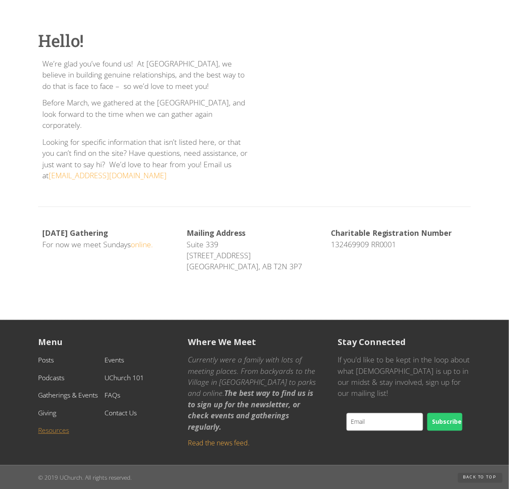  Describe the element at coordinates (46, 360) in the screenshot. I see `a: Posts` at that location.